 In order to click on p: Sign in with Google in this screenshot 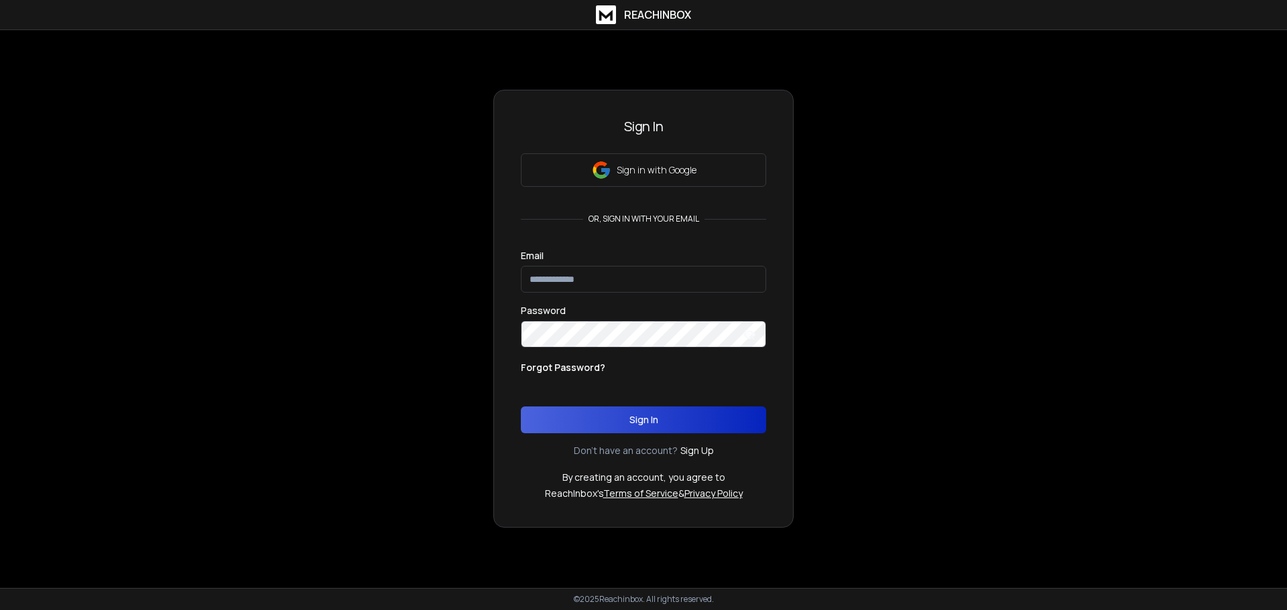, I will do `click(656, 170)`.